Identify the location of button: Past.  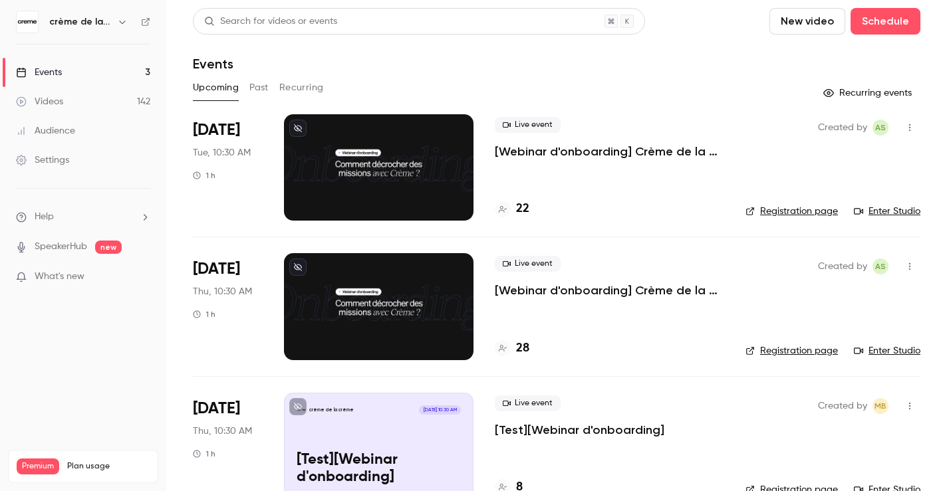
(259, 88).